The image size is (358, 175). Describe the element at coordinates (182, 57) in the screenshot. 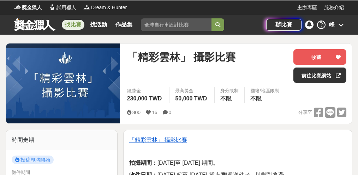

I see `span: 「精彩雲林」 攝影比賽` at that location.